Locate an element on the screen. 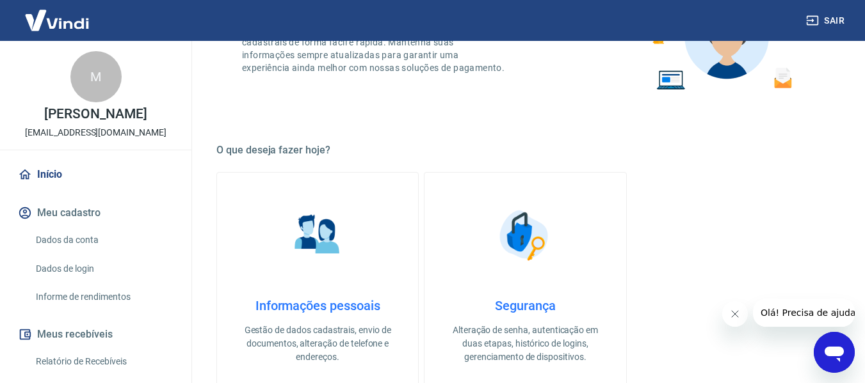 This screenshot has width=865, height=383. a: Início is located at coordinates (95, 175).